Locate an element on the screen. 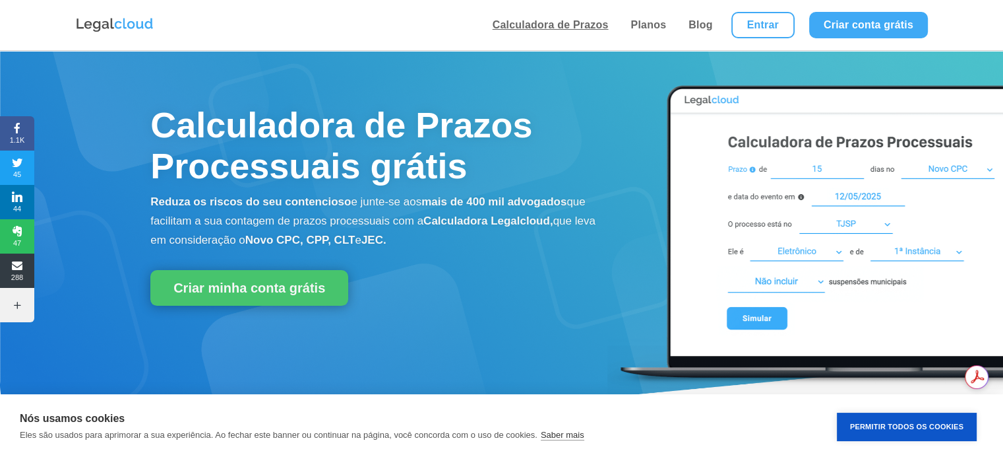  a: Calculadora de Prazos Processuais Legalcloud is located at coordinates (806, 391).